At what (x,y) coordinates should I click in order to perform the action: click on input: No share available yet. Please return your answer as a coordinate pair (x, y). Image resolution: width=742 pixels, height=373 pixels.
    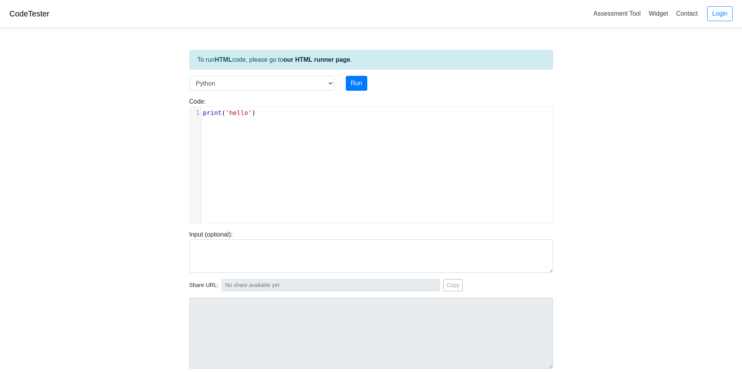
    Looking at the image, I should click on (331, 285).